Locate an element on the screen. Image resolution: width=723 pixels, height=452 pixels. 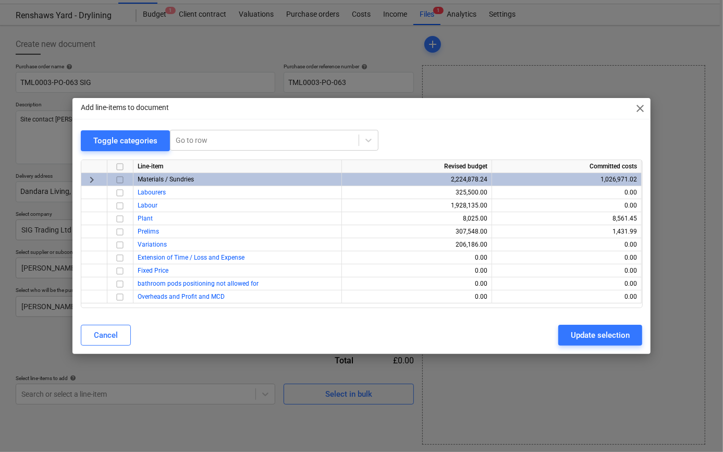
a: bathroom pods positioning not allowed for is located at coordinates (198, 284).